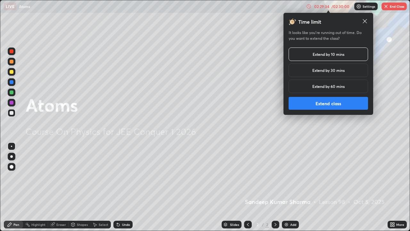 This screenshot has width=410, height=231. I want to click on div: / 02:30:00, so click(341, 6).